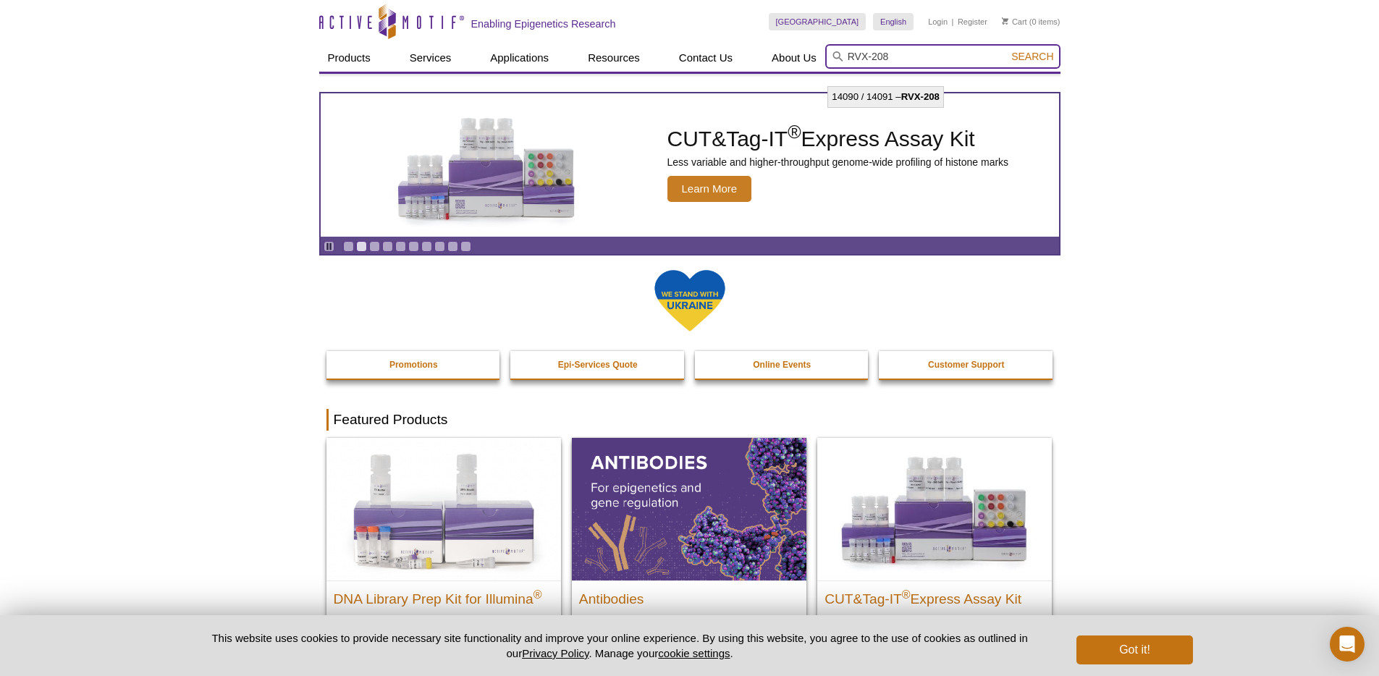  I want to click on a: Go to slide 2, so click(361, 246).